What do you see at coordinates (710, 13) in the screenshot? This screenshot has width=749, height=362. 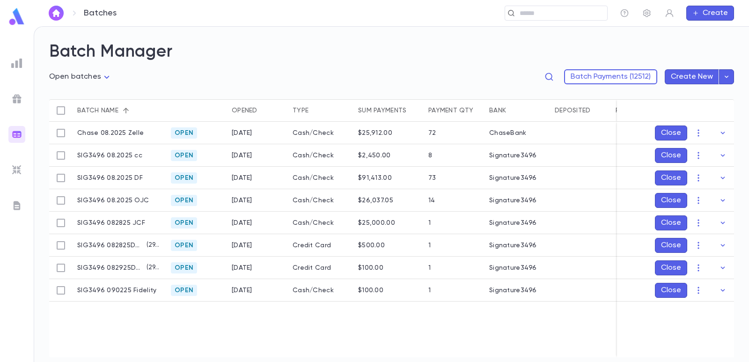 I see `button: Create` at bounding box center [710, 13].